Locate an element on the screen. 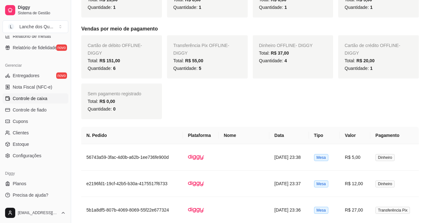 The width and height of the screenshot is (429, 223). span: Configurações is located at coordinates (27, 155).